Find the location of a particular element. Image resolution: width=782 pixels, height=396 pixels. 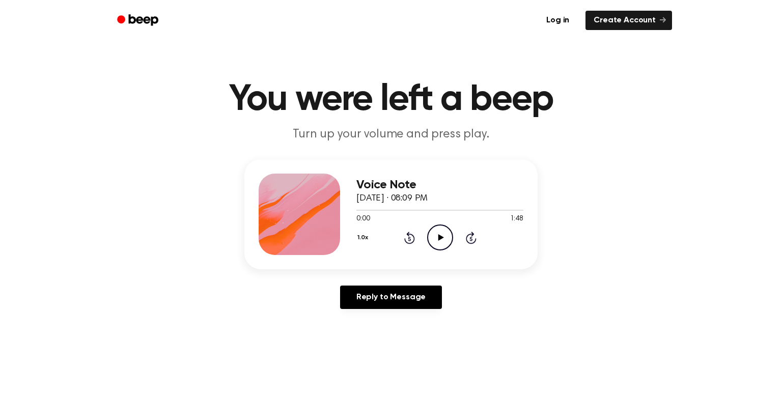

button: 1.0x is located at coordinates (364, 238).